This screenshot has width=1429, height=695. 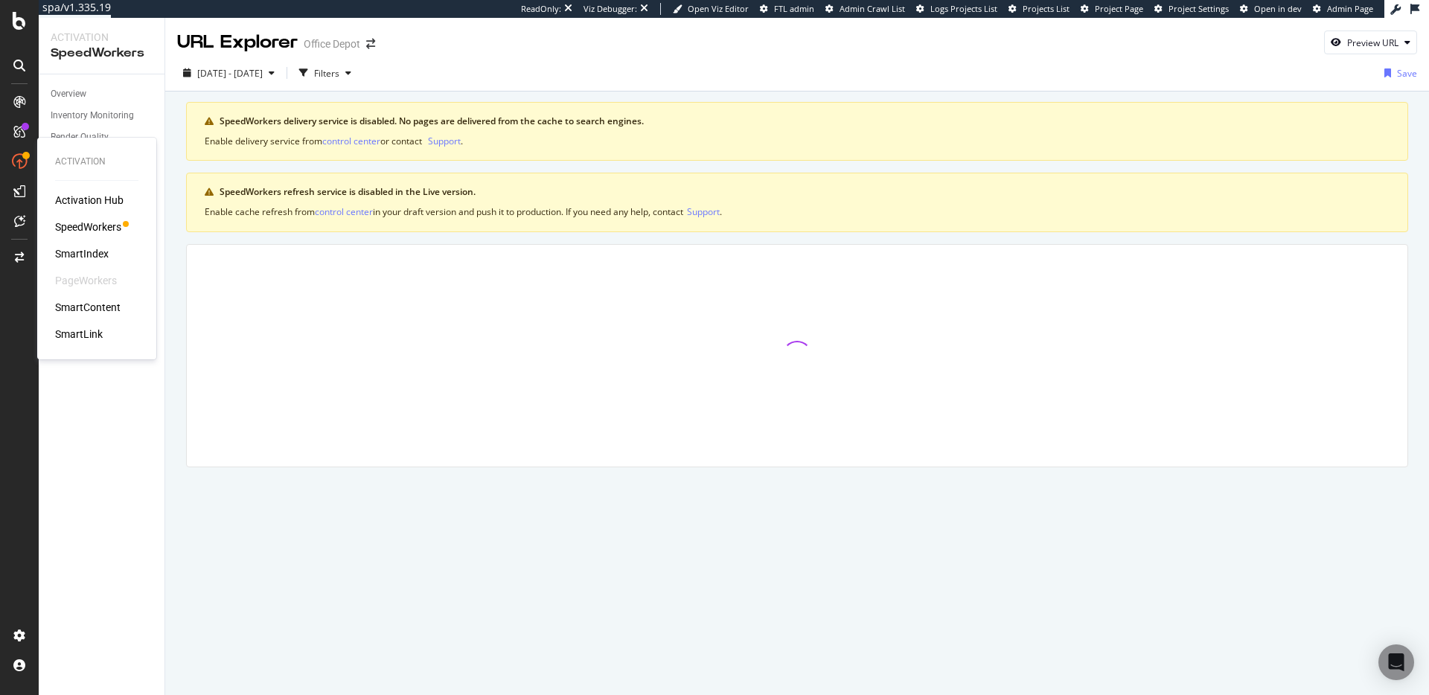 I want to click on a: Projects List, so click(x=1039, y=9).